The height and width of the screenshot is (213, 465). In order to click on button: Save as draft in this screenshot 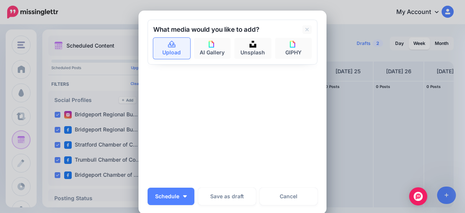, I will do `click(227, 196)`.